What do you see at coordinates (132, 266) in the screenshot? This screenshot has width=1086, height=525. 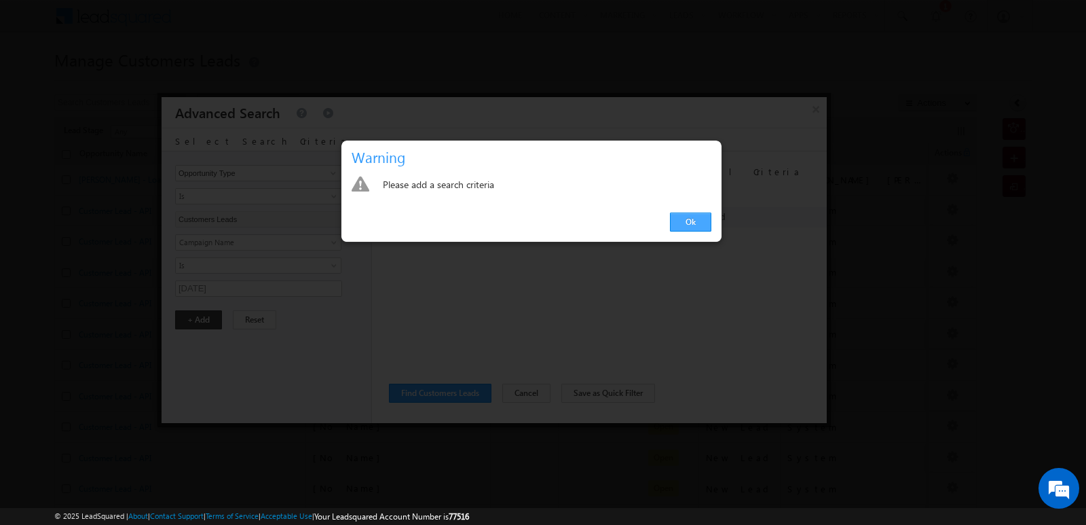 I see `textarea: Type your message and hit 'Enter'` at bounding box center [132, 266].